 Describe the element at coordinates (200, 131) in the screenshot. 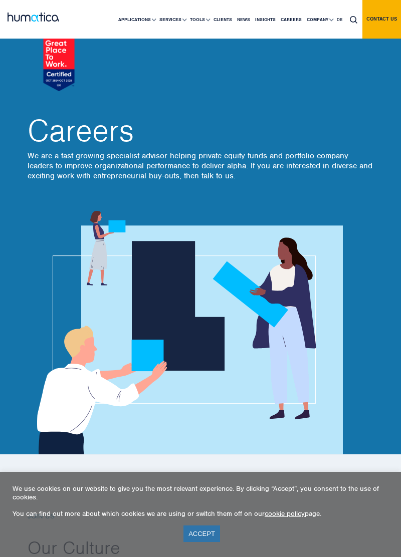

I see `h2: Careers` at that location.